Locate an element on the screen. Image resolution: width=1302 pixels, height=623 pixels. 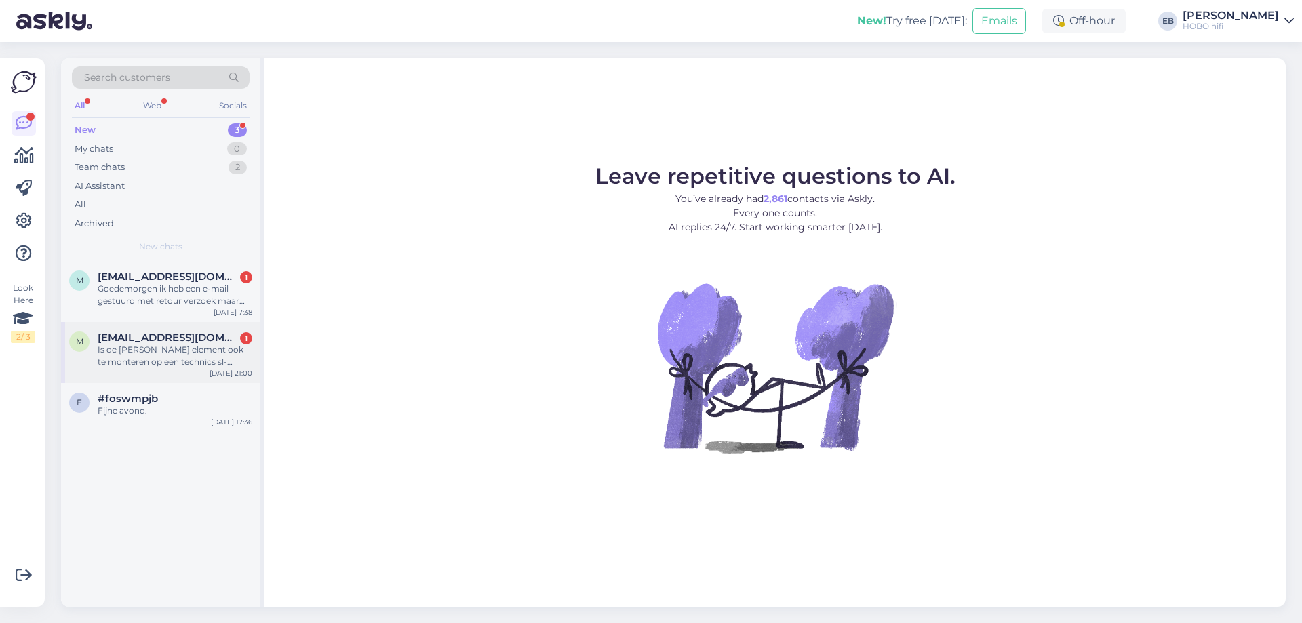
button: Emails is located at coordinates (999, 21).